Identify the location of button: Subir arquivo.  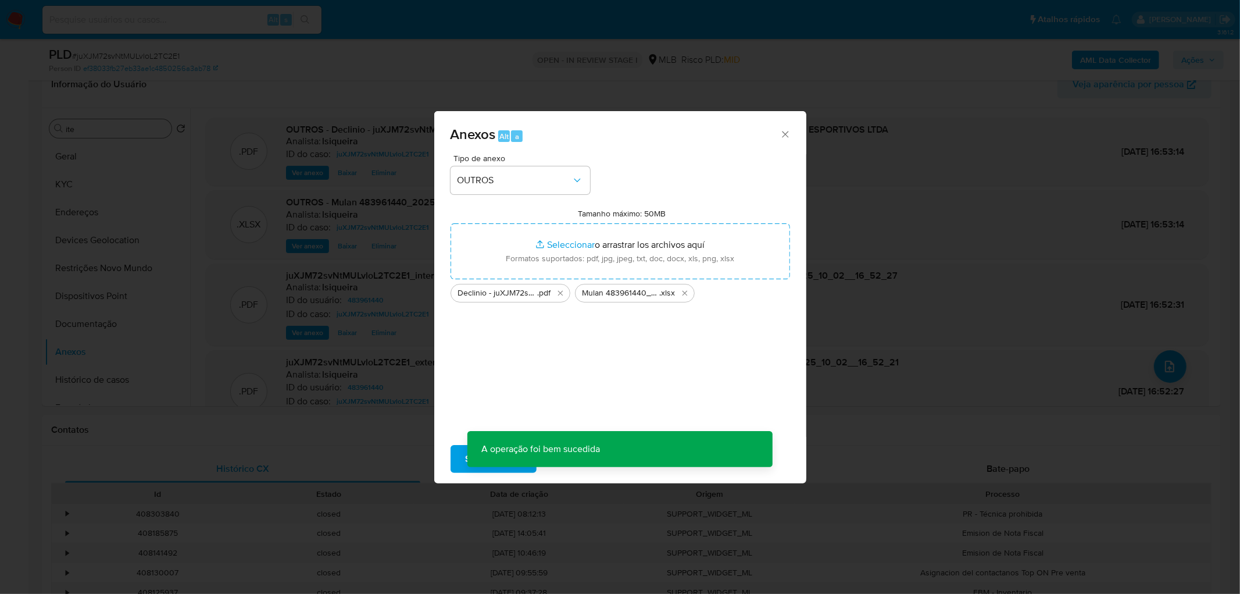
(494, 459).